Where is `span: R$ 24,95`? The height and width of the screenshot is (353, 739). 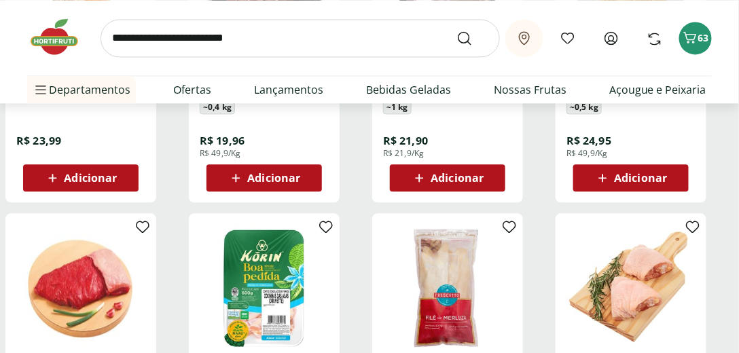 span: R$ 24,95 is located at coordinates (589, 141).